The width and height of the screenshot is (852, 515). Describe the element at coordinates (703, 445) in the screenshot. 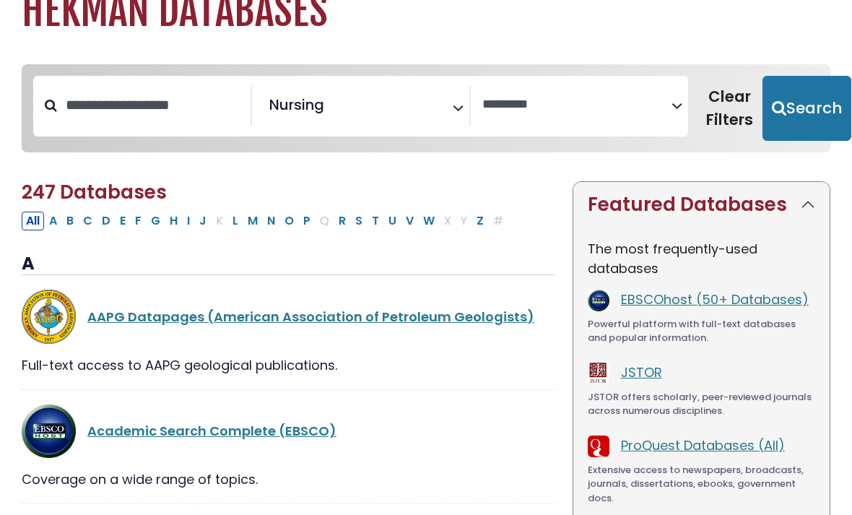

I see `a: ProQuest Databases (All)` at that location.